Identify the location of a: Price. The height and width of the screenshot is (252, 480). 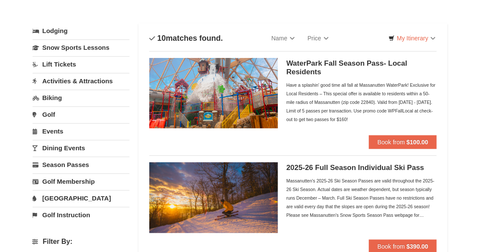
(318, 38).